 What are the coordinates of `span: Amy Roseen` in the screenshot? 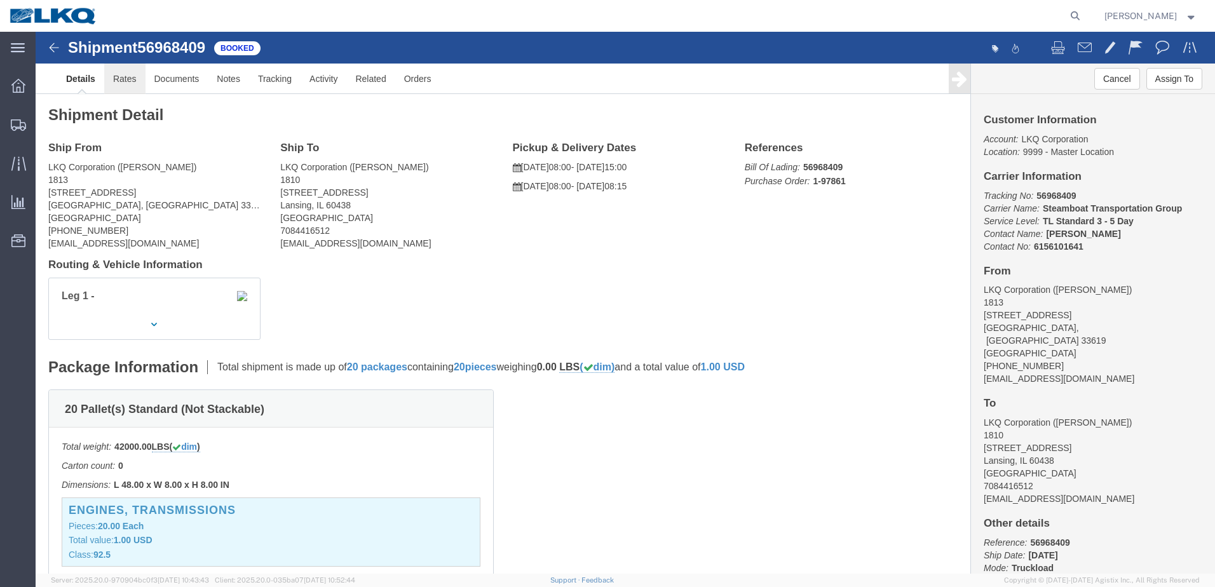 It's located at (1141, 16).